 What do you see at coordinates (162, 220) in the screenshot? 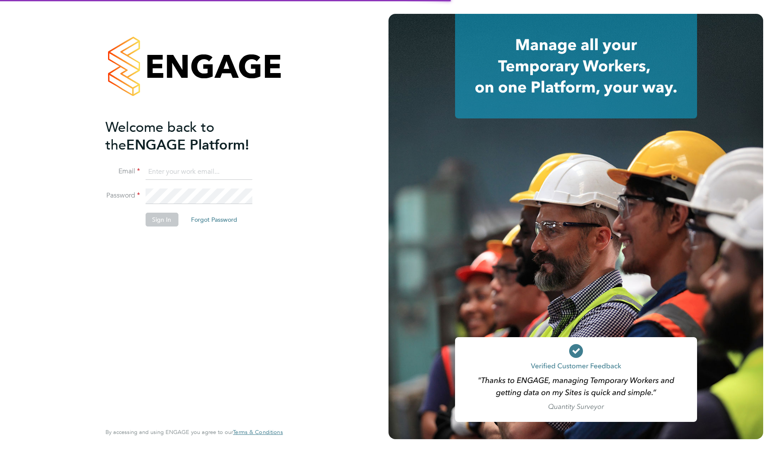
I see `button: Sign In` at bounding box center [162, 220].